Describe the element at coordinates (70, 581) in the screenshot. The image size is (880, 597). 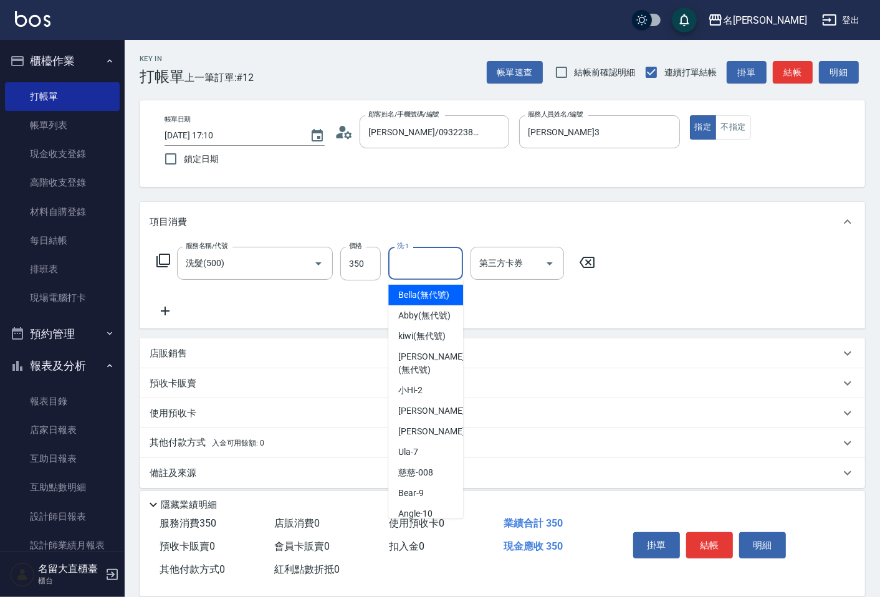
I see `p: 櫃台` at that location.